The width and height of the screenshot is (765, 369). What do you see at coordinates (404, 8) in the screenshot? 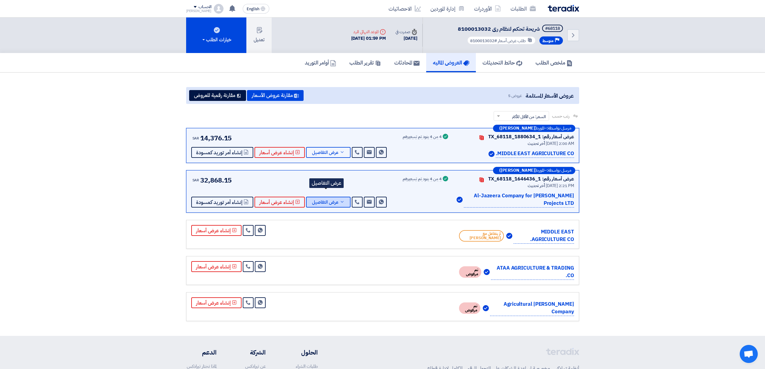
I see `a: الاحصائيات` at bounding box center [404, 8].